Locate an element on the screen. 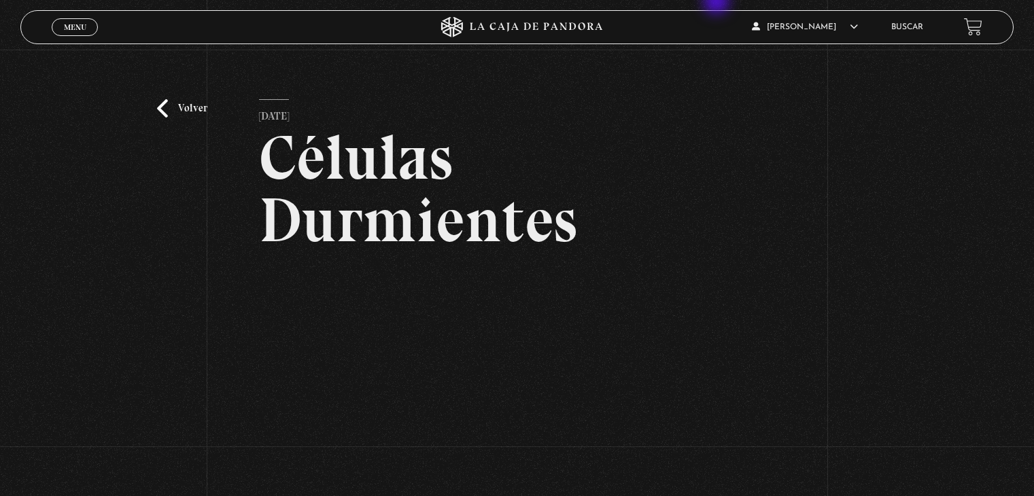 Image resolution: width=1034 pixels, height=496 pixels. a: Buscar is located at coordinates (907, 27).